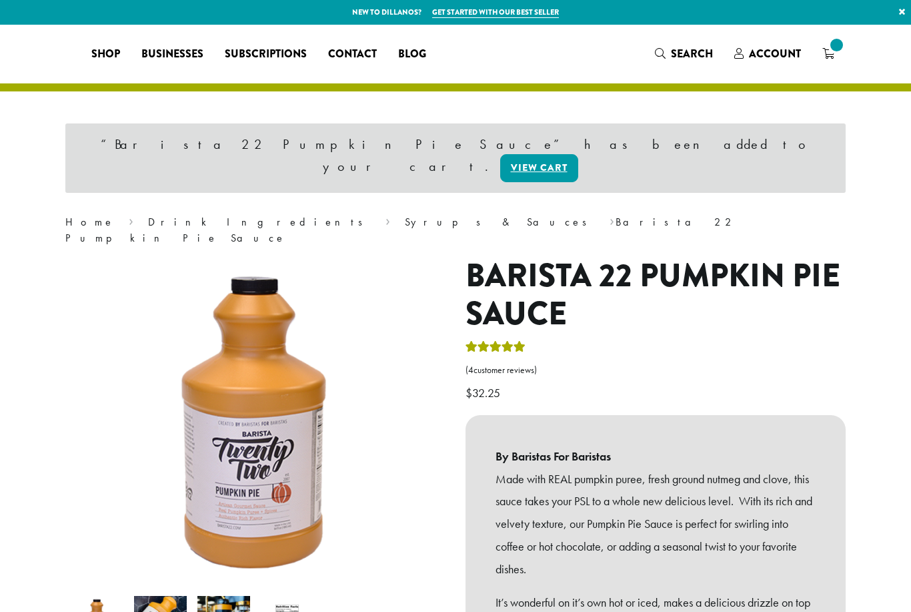  What do you see at coordinates (656, 456) in the screenshot?
I see `b: By Baristas For Baristas` at bounding box center [656, 456].